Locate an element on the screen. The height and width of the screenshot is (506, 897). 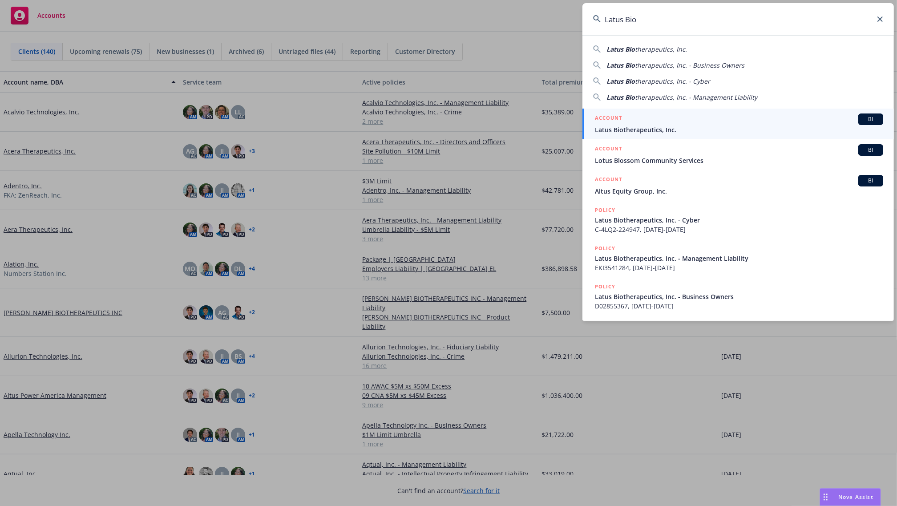
span: therapeutics, Inc. - Management Liability is located at coordinates (696, 97).